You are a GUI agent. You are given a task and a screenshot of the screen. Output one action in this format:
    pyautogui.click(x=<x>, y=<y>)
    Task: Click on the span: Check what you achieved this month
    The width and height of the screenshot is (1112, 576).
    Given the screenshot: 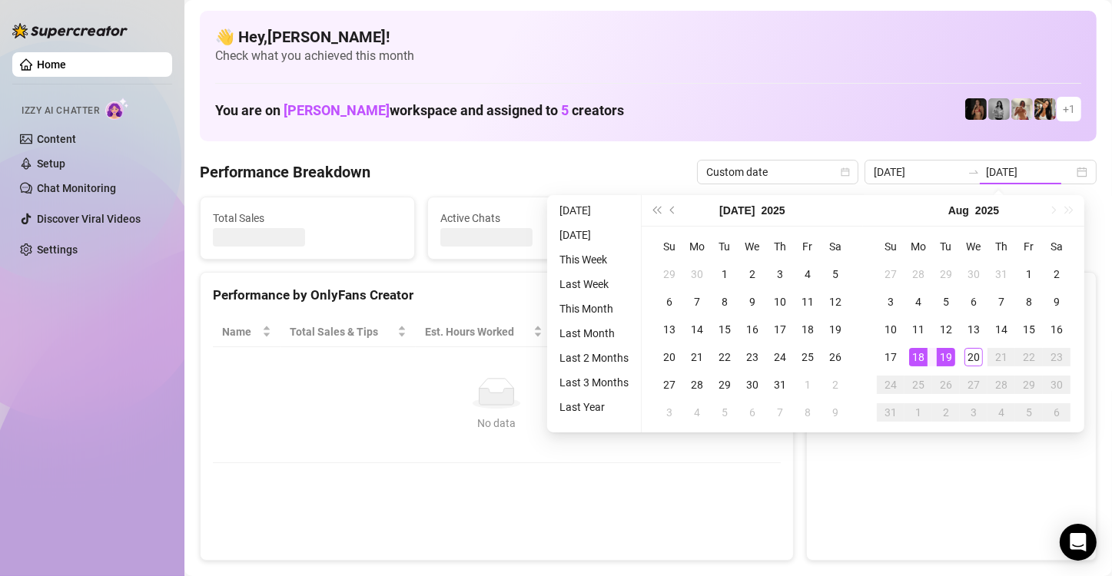 What is the action you would take?
    pyautogui.click(x=648, y=56)
    